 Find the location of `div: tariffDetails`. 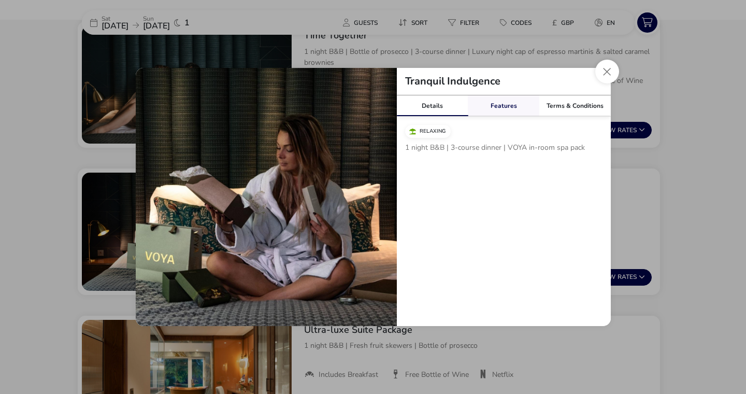

div: tariffDetails is located at coordinates (373, 197).